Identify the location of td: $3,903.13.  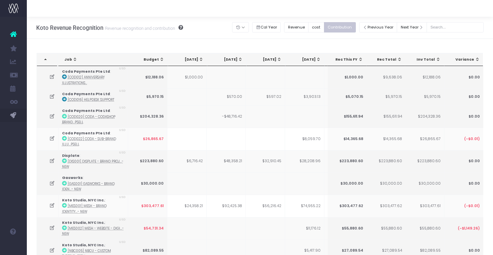
(304, 97).